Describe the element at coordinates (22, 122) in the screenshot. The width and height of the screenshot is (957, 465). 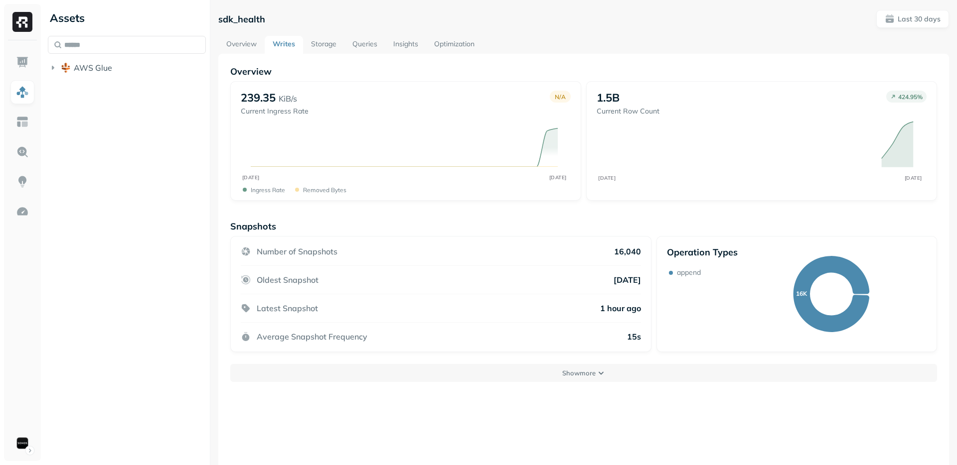
I see `img: Asset Explorer` at that location.